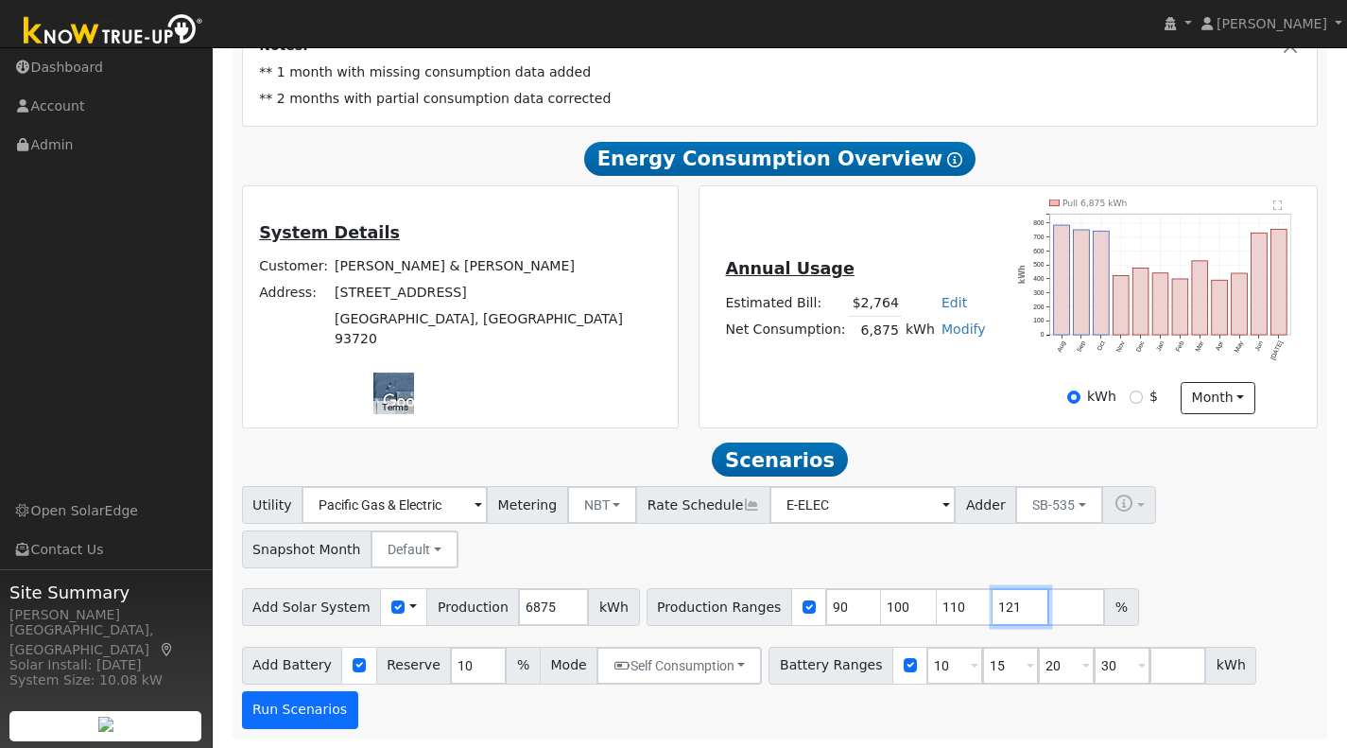  I want to click on span: Production, so click(473, 607).